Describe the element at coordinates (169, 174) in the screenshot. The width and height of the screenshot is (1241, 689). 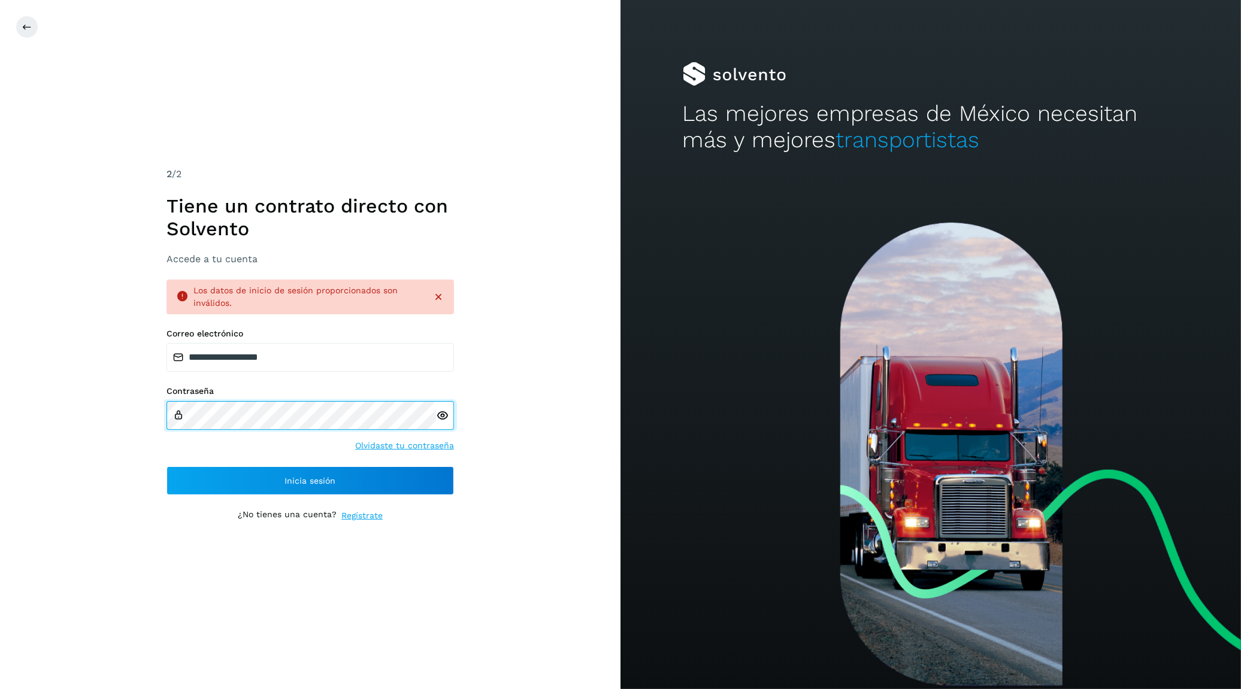
I see `span: 2` at that location.